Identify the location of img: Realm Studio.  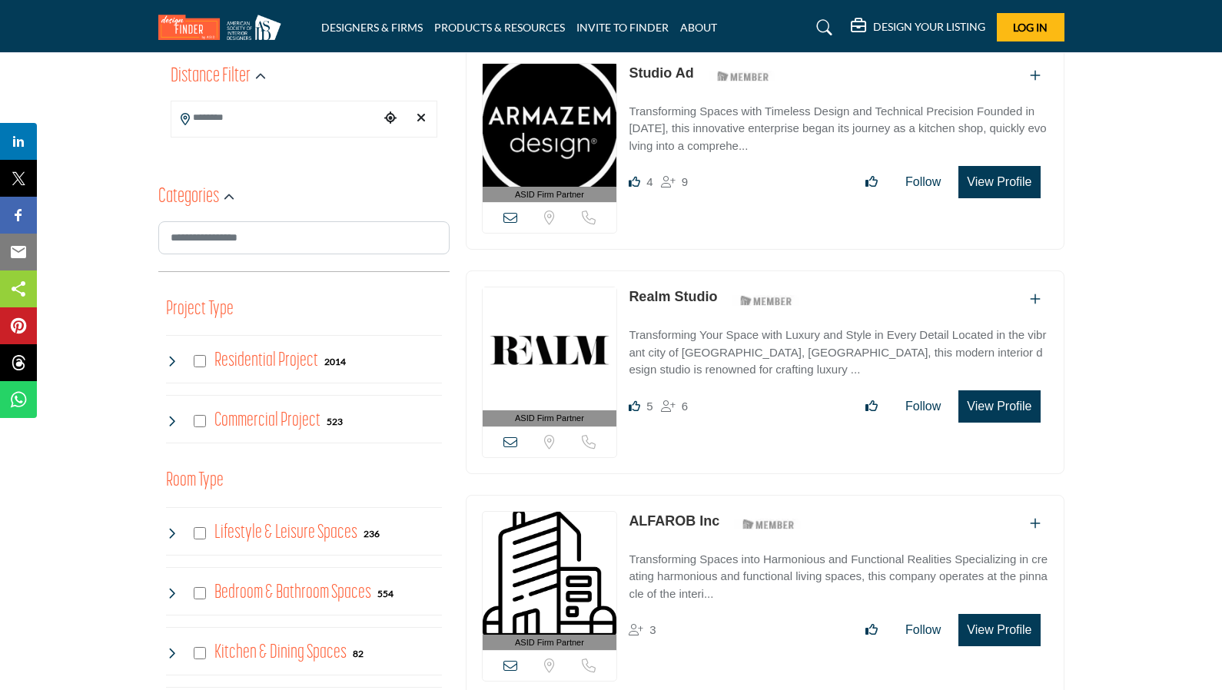
(550, 349).